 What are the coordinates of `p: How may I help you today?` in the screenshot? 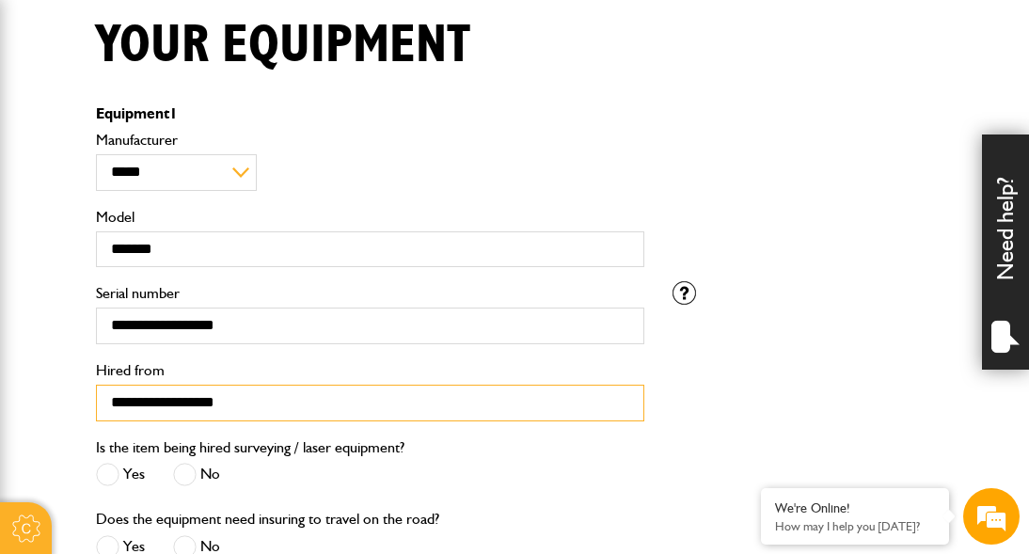 It's located at (855, 526).